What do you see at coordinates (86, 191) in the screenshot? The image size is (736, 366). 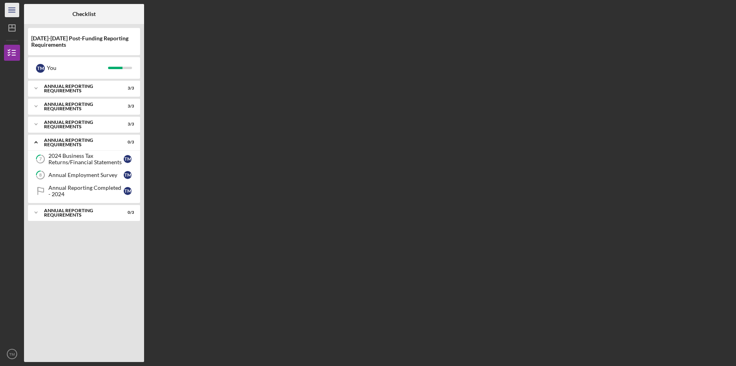 I see `div: Annual Reporting Completed - 2024` at bounding box center [86, 191].